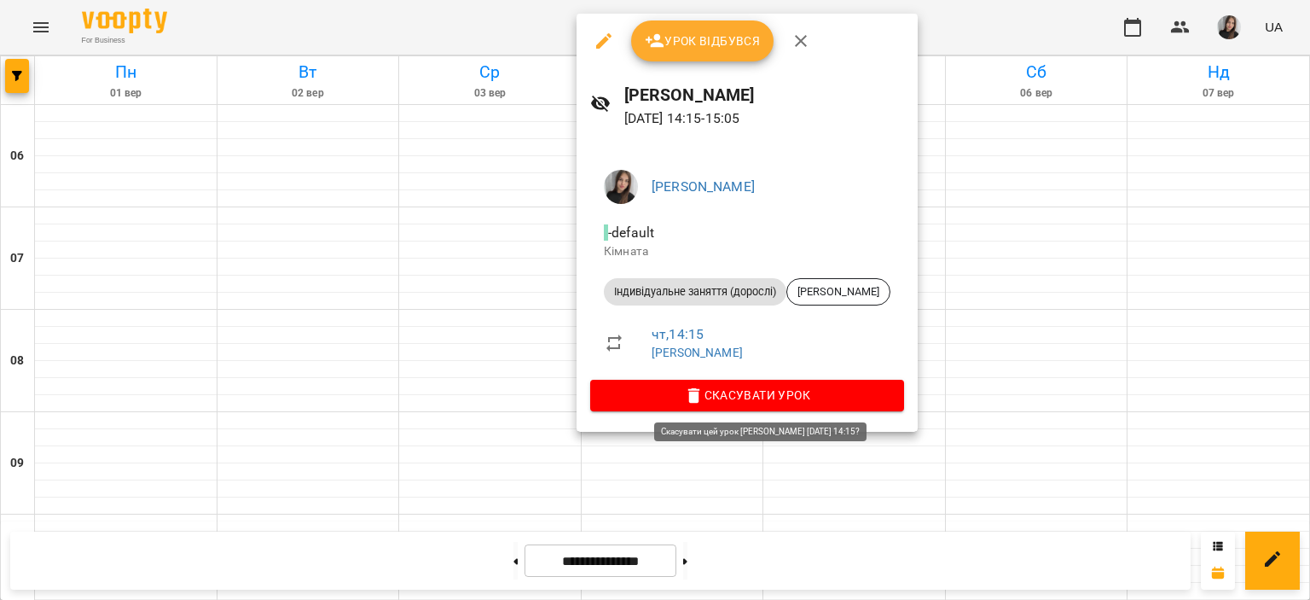 Image resolution: width=1310 pixels, height=600 pixels. Describe the element at coordinates (703, 41) in the screenshot. I see `button: Урок відбувся` at that location.